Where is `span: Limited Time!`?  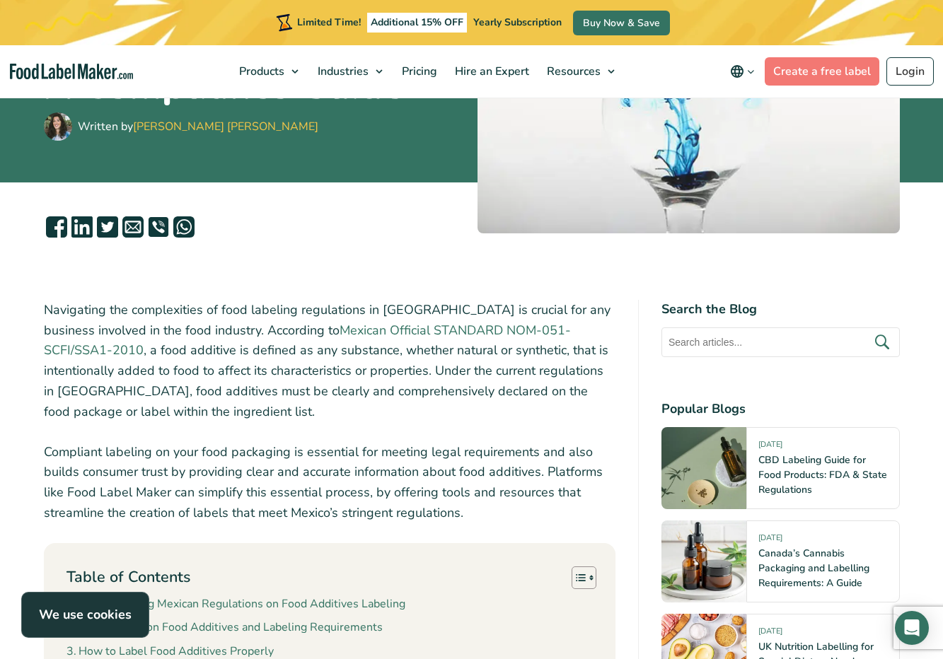
span: Limited Time! is located at coordinates (329, 22).